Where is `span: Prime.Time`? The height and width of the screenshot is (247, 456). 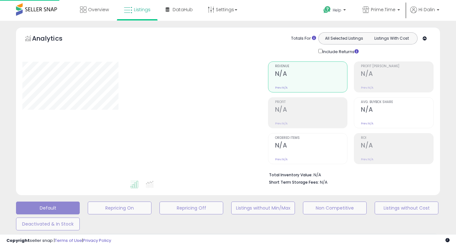
span: Prime.Time is located at coordinates (383, 10).